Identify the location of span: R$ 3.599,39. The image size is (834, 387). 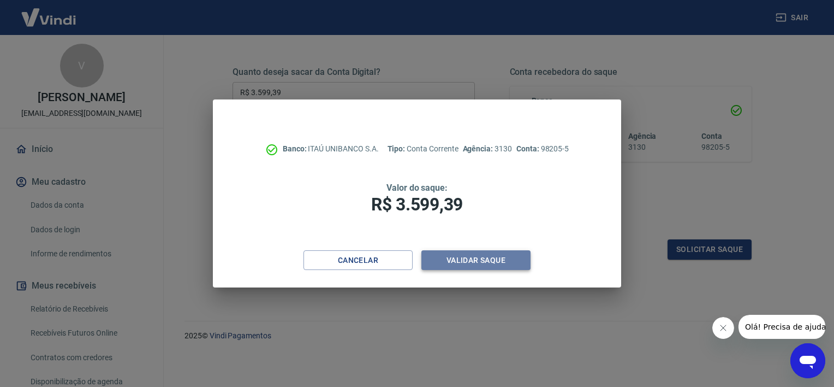
(417, 204).